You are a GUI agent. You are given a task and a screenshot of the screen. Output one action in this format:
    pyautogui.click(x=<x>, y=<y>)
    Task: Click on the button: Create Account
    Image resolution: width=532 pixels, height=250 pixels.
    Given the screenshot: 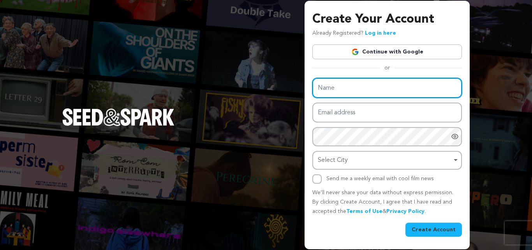 What is the action you would take?
    pyautogui.click(x=434, y=229)
    